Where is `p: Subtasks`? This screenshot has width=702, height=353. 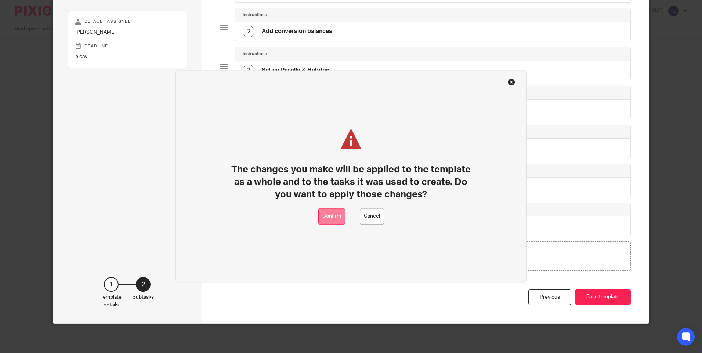
p: Subtasks is located at coordinates (143, 297).